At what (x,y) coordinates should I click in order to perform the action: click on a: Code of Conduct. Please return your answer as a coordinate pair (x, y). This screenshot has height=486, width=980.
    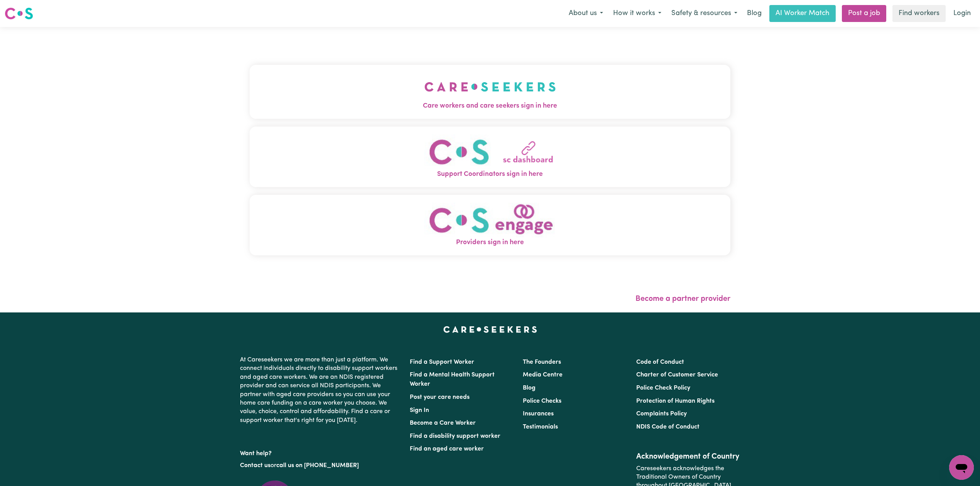
    Looking at the image, I should click on (660, 362).